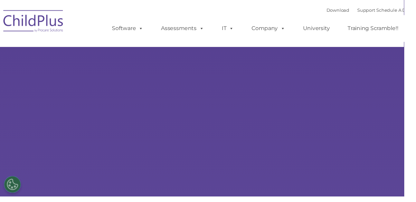 This screenshot has width=416, height=202. Describe the element at coordinates (377, 10) in the screenshot. I see `a: Support` at that location.